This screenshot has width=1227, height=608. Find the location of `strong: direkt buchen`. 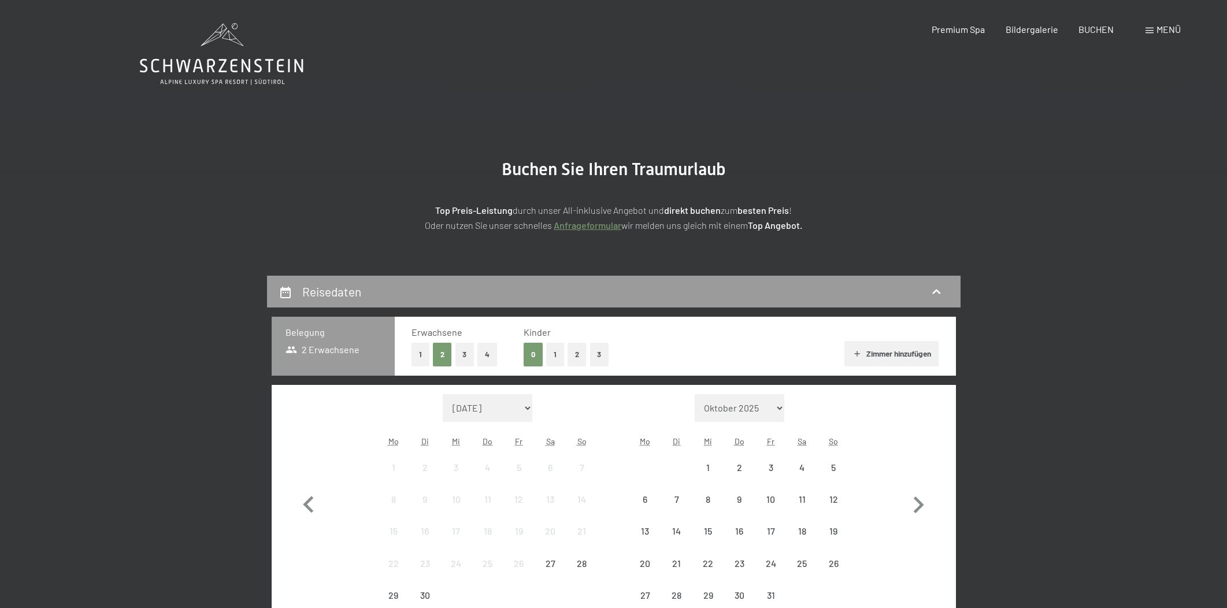

strong: direkt buchen is located at coordinates (692, 210).